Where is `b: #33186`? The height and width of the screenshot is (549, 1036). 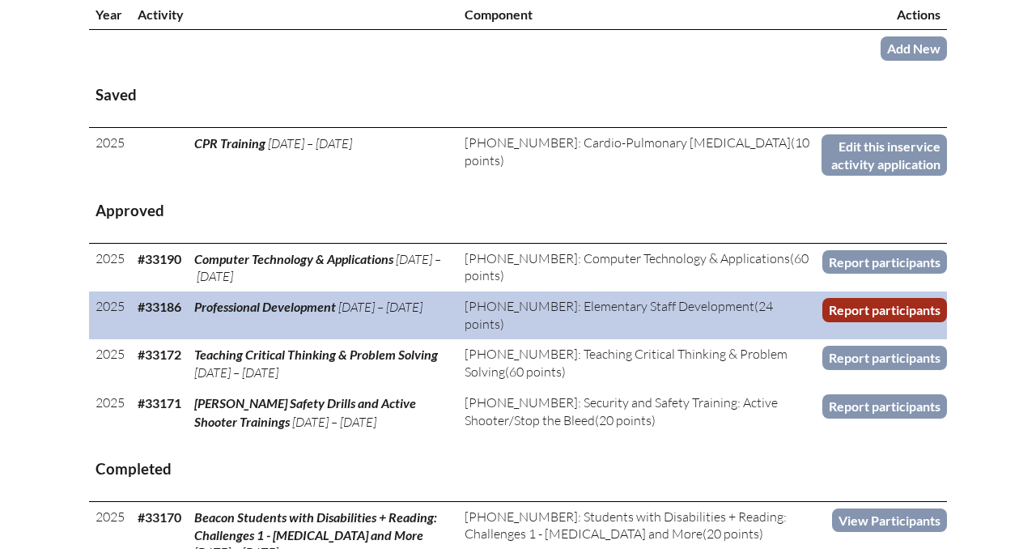
b: #33186 is located at coordinates (159, 306).